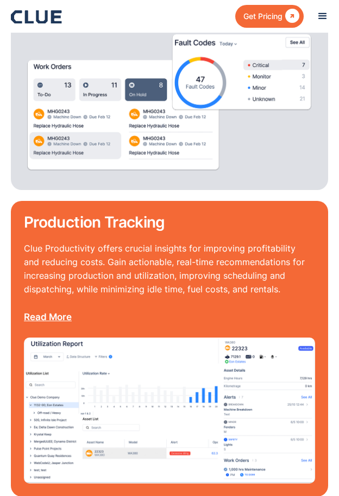 The width and height of the screenshot is (339, 496). What do you see at coordinates (168, 282) in the screenshot?
I see `p: Clue Productivity offers crucial insights for improving profitability and reducing costs. Gain ac...` at bounding box center [168, 282].